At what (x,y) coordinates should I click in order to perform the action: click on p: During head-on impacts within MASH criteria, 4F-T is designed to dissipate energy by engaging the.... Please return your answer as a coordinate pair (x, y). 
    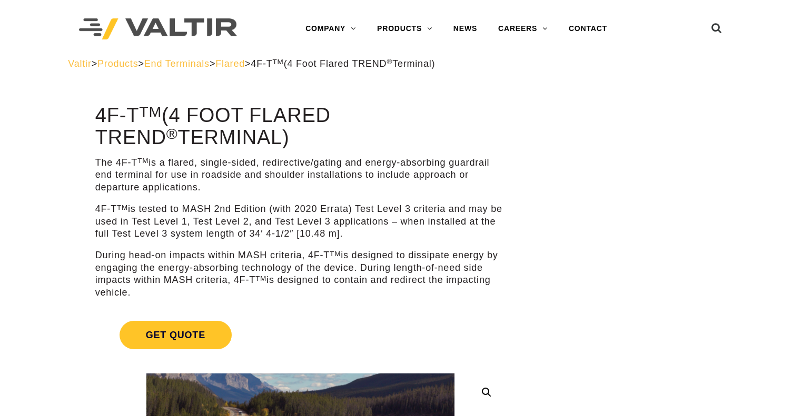
    Looking at the image, I should click on (300, 274).